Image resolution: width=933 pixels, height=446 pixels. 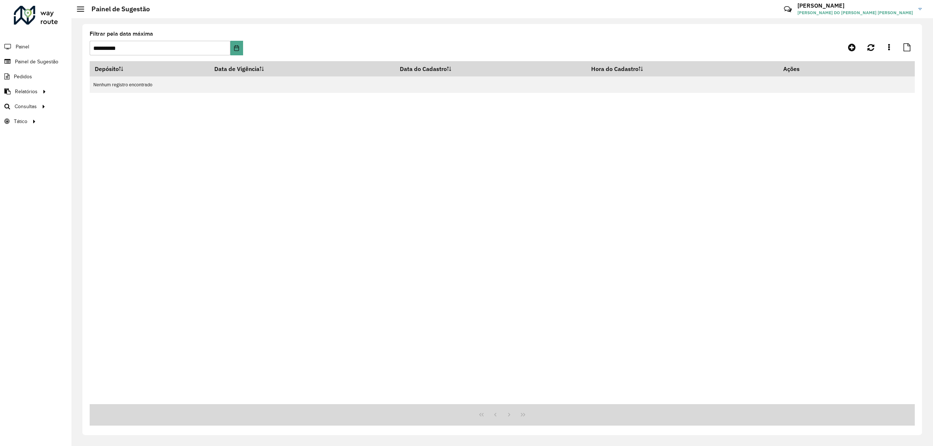 I want to click on label: Filtrar pela data máxima, so click(x=121, y=34).